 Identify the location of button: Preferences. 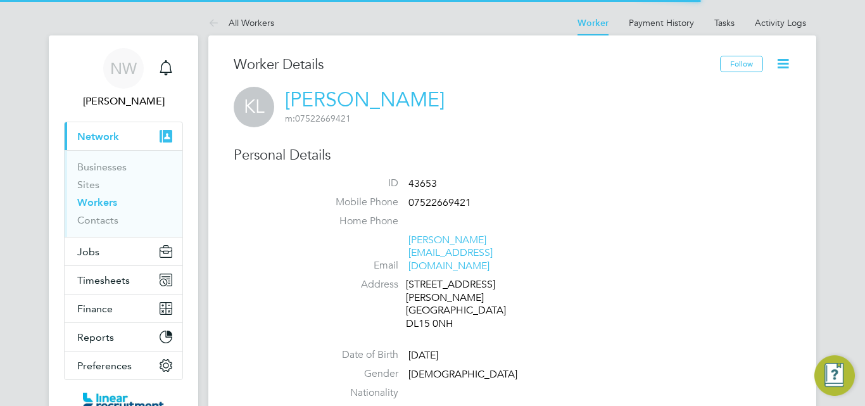
(124, 366).